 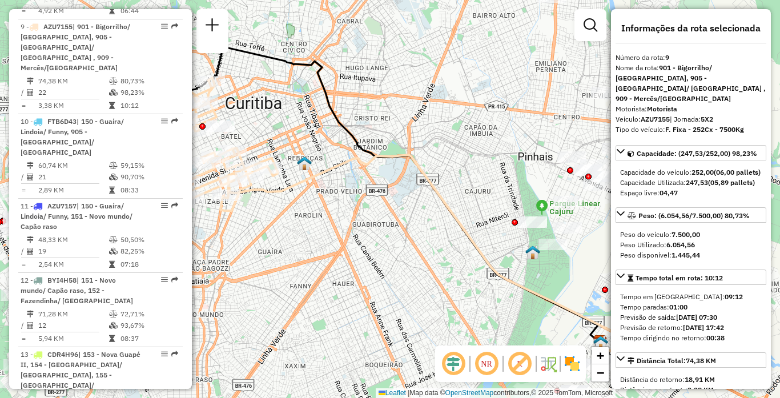 What do you see at coordinates (212, 26) in the screenshot?
I see `a: Nova sessão e pesquisa` at bounding box center [212, 26].